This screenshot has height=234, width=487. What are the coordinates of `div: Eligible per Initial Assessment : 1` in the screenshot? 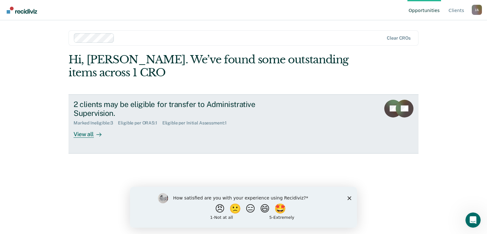 It's located at (197, 123).